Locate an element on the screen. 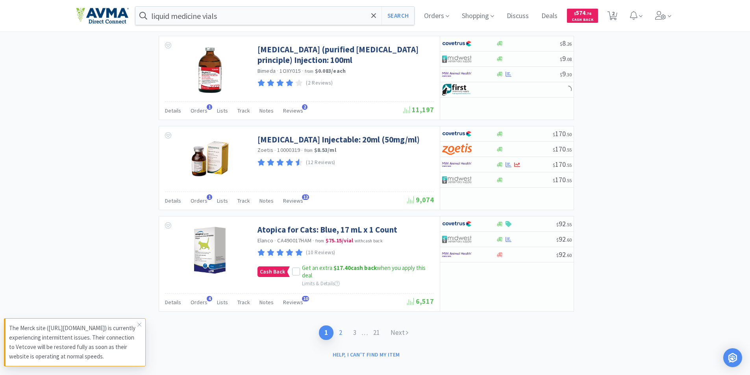 This screenshot has width=750, height=375. img: 67d67680309e4a0bb49a5ff0391dcc42_6.png is located at coordinates (457, 90).